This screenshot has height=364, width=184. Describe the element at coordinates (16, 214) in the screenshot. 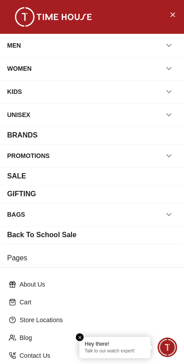

I see `div: BAGS` at that location.